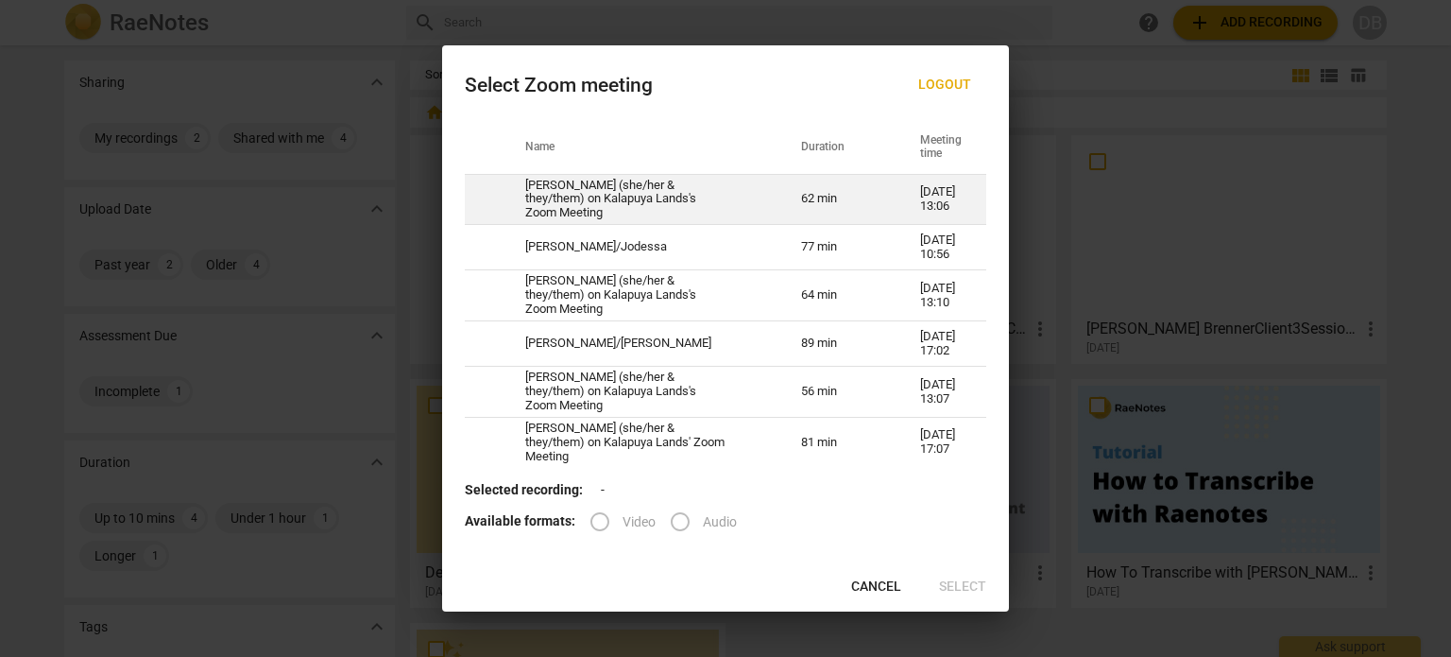 This screenshot has width=1451, height=657. Describe the element at coordinates (838, 248) in the screenshot. I see `td: 77 min` at that location.